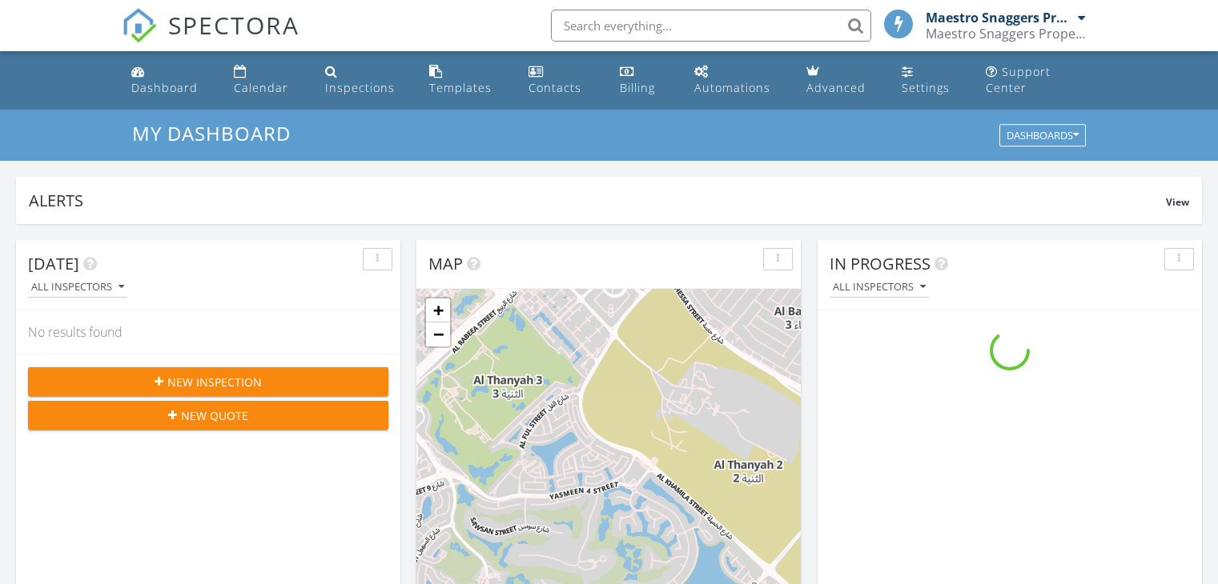 This screenshot has height=584, width=1218. Describe the element at coordinates (445, 263) in the screenshot. I see `span: Map` at that location.